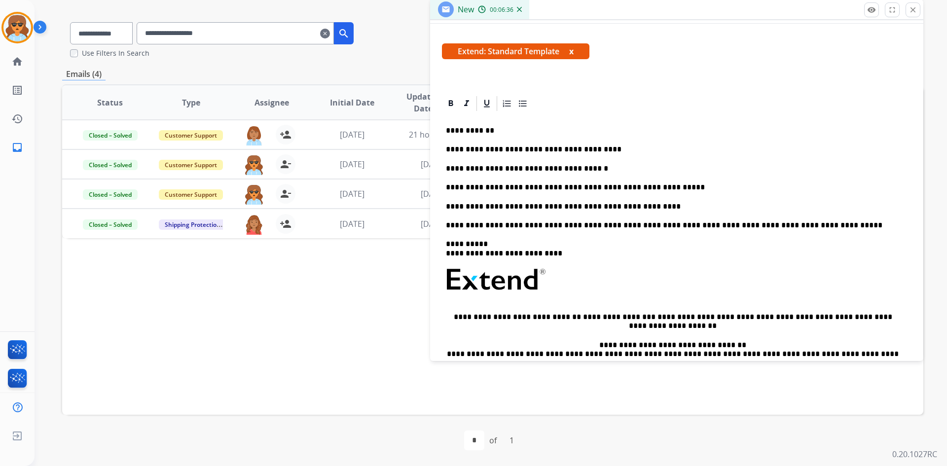 The image size is (947, 466). Describe the element at coordinates (571, 51) in the screenshot. I see `button: x` at that location.